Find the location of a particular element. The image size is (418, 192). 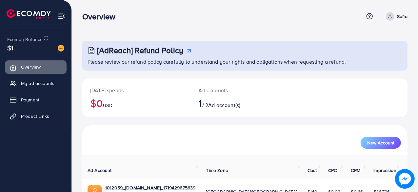

span: My ad accounts is located at coordinates (38, 83).